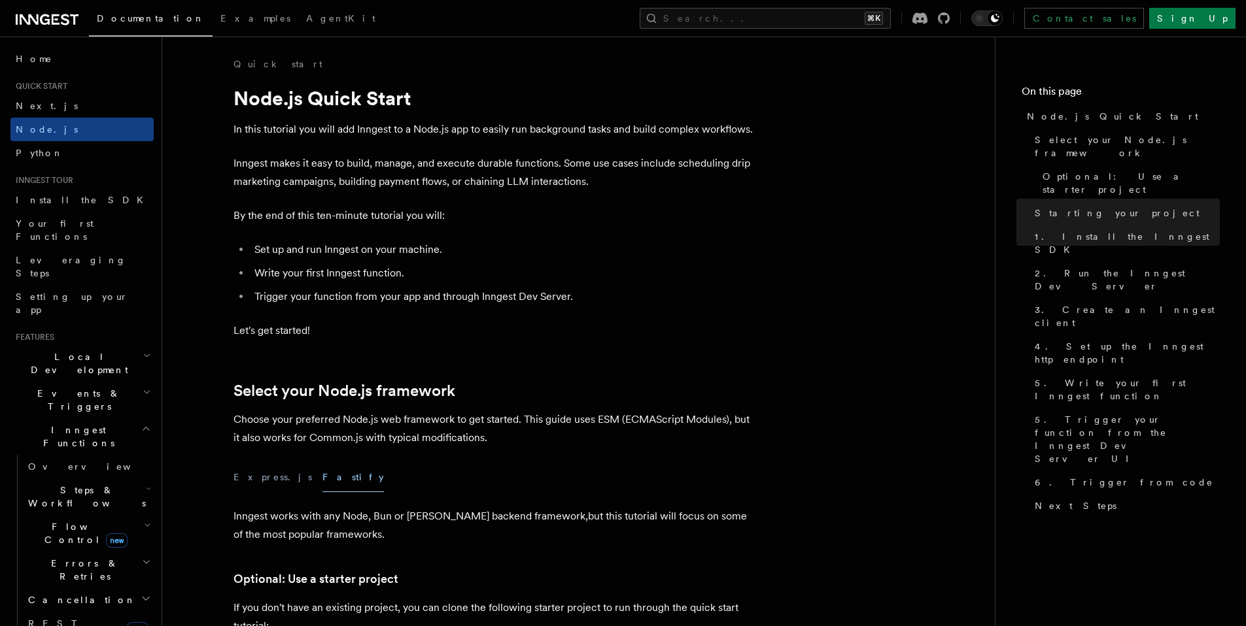  Describe the element at coordinates (278, 64) in the screenshot. I see `a: Quick start` at that location.